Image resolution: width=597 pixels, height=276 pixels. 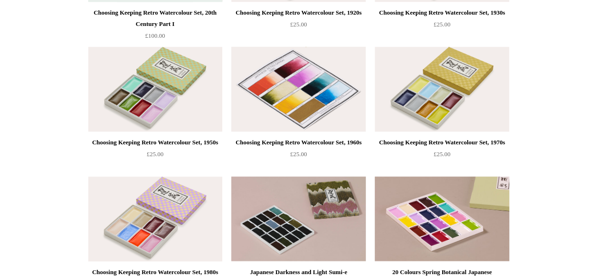 I want to click on a: Japanese Darkness and Light Sumi-e Watercolour Set Japanese Darkness and Light Sumi-e Watercolour..., so click(x=298, y=219).